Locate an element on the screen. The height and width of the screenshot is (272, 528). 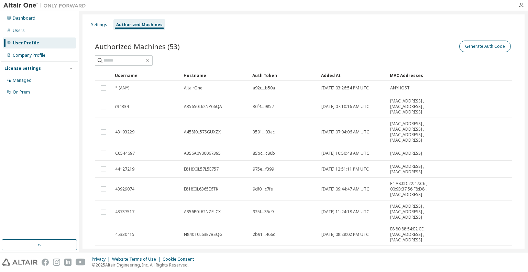
img: youtube.svg is located at coordinates (80, 262).